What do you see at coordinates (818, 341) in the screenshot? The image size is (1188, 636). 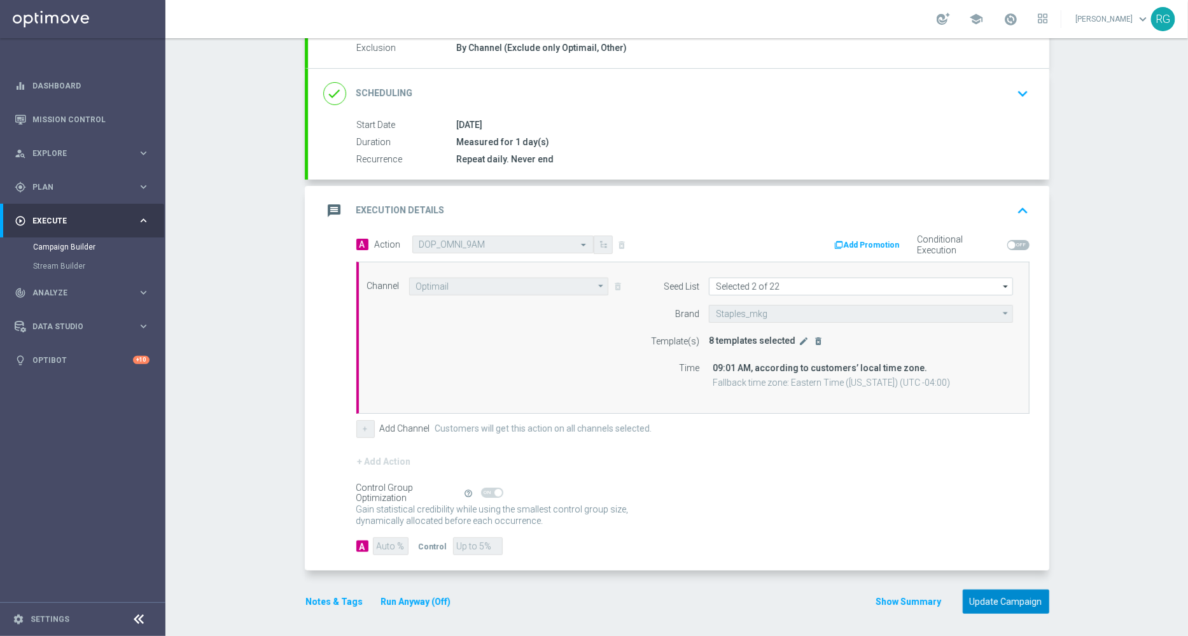 I see `button: delete_forever` at bounding box center [818, 341].